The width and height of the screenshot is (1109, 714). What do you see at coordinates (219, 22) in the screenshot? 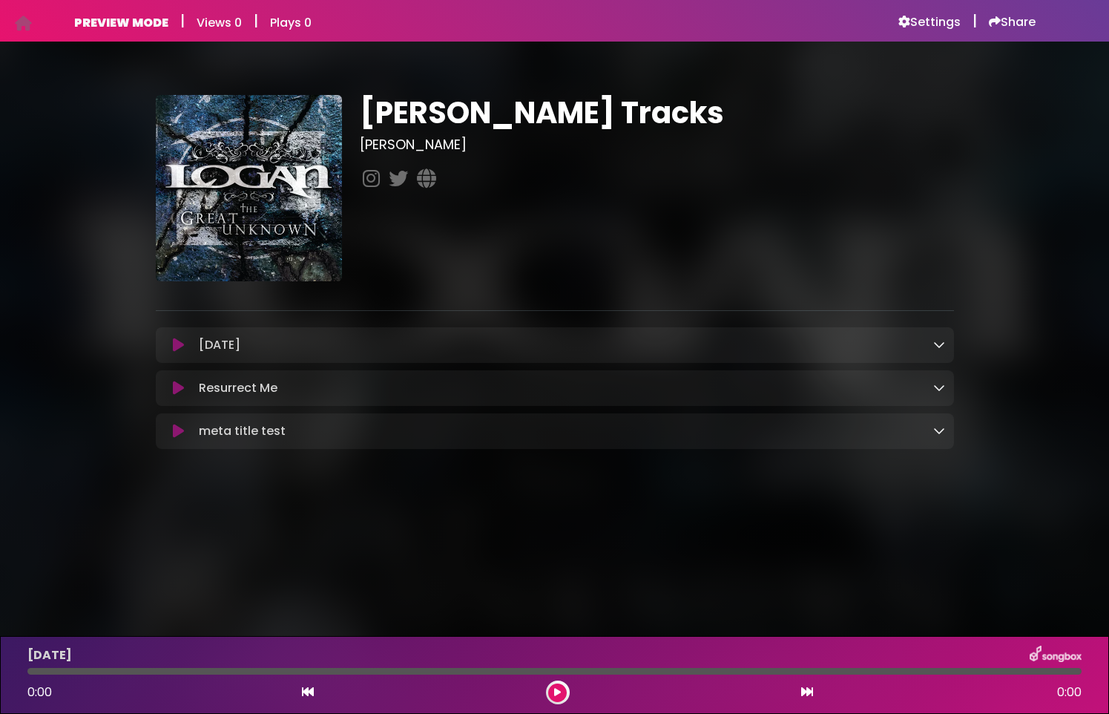
I see `h6: Views 0` at bounding box center [219, 22].